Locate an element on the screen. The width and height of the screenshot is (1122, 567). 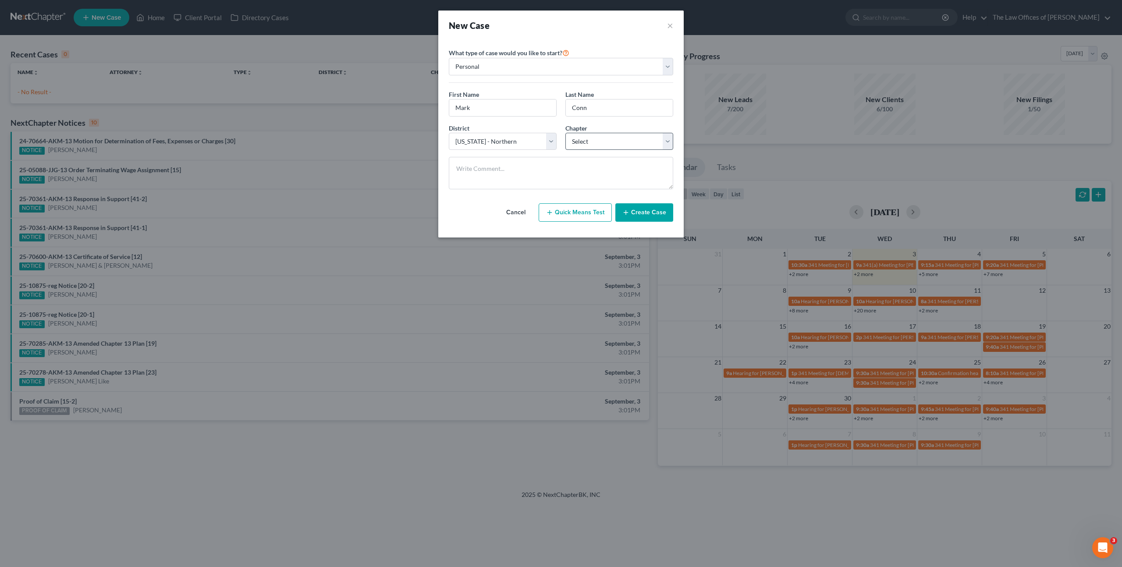
span: 3 is located at coordinates (1113, 541).